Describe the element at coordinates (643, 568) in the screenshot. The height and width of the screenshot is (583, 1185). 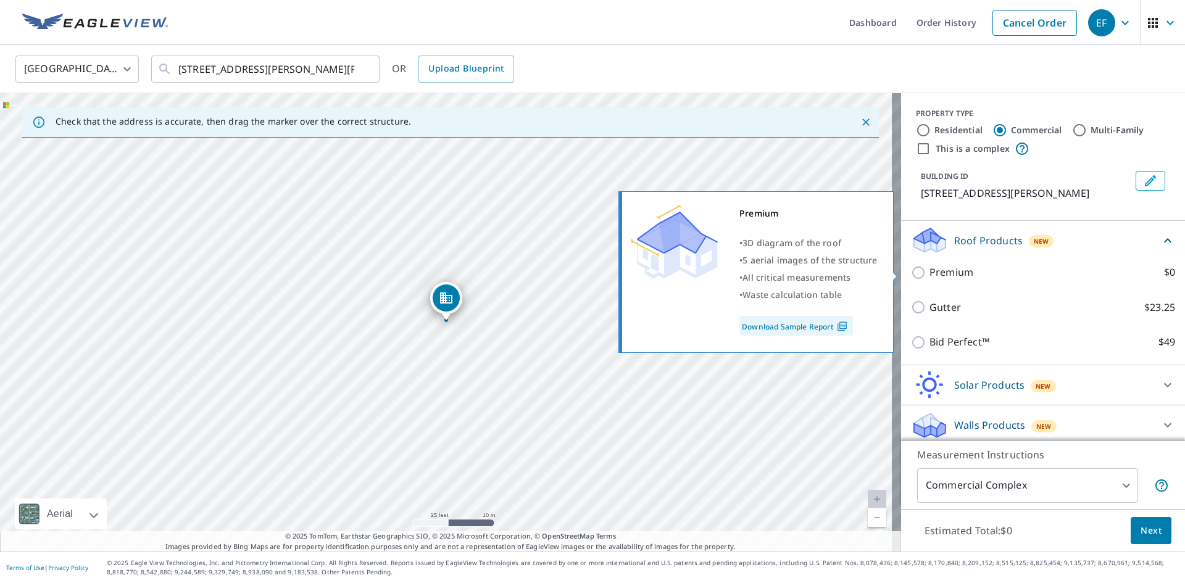
I see `p: © 2025 Eagle View Technologies, Inc. and Pictometry International Corp. All Rights Reserved. Repo...` at that location.